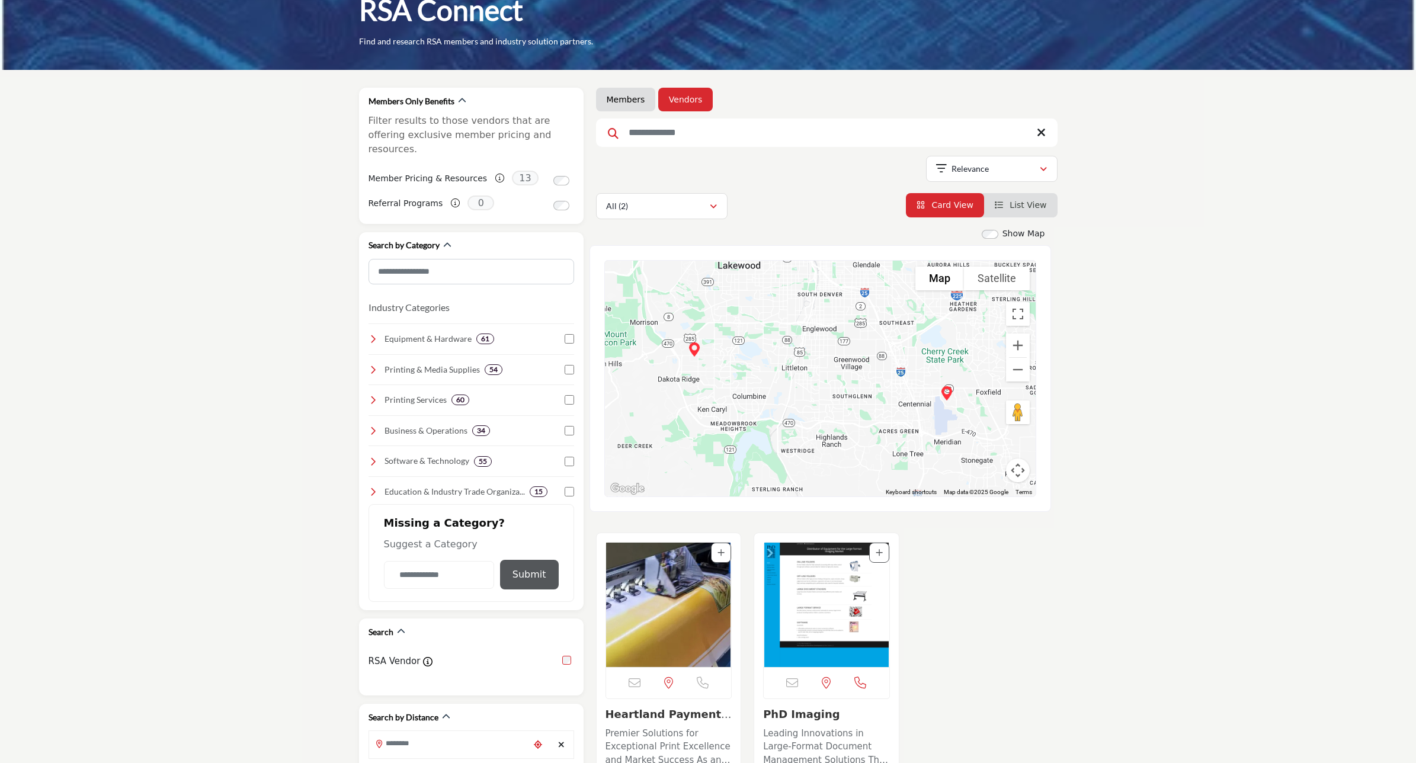 This screenshot has height=763, width=1416. Describe the element at coordinates (471, 135) in the screenshot. I see `p: Filter results to those vendors that are offering exclusive member pricing and resources.` at that location.